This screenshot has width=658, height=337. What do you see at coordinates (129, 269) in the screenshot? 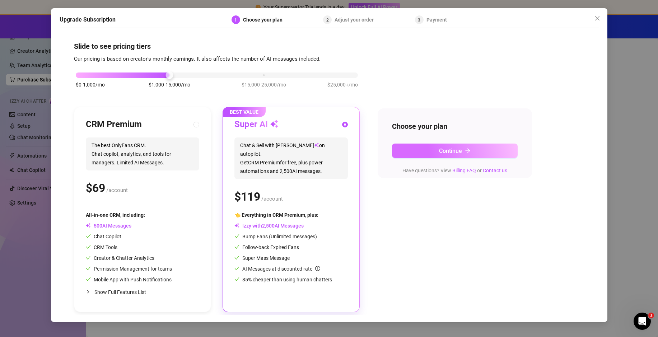
I see `span: Permission Management for teams` at bounding box center [129, 269].